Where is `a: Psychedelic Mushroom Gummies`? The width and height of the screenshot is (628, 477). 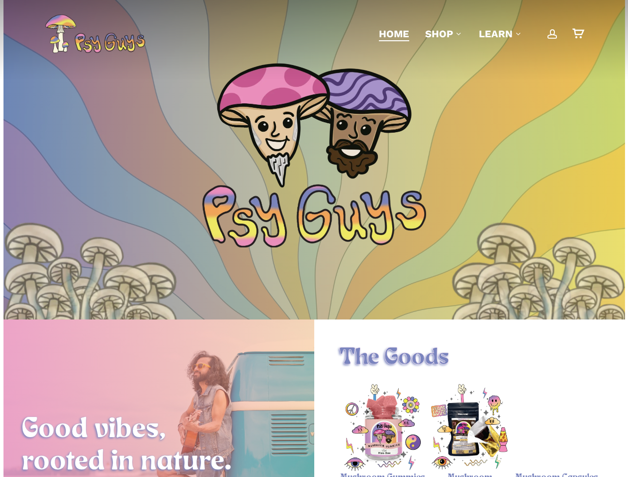 a: Psychedelic Mushroom Gummies is located at coordinates (382, 428).